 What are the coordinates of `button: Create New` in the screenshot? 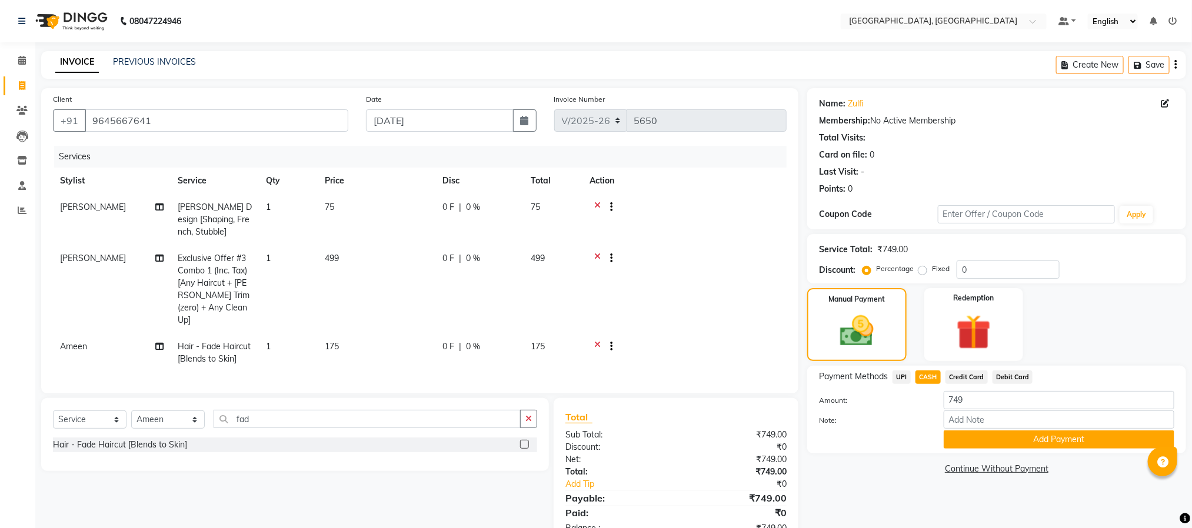 It's located at (1089, 65).